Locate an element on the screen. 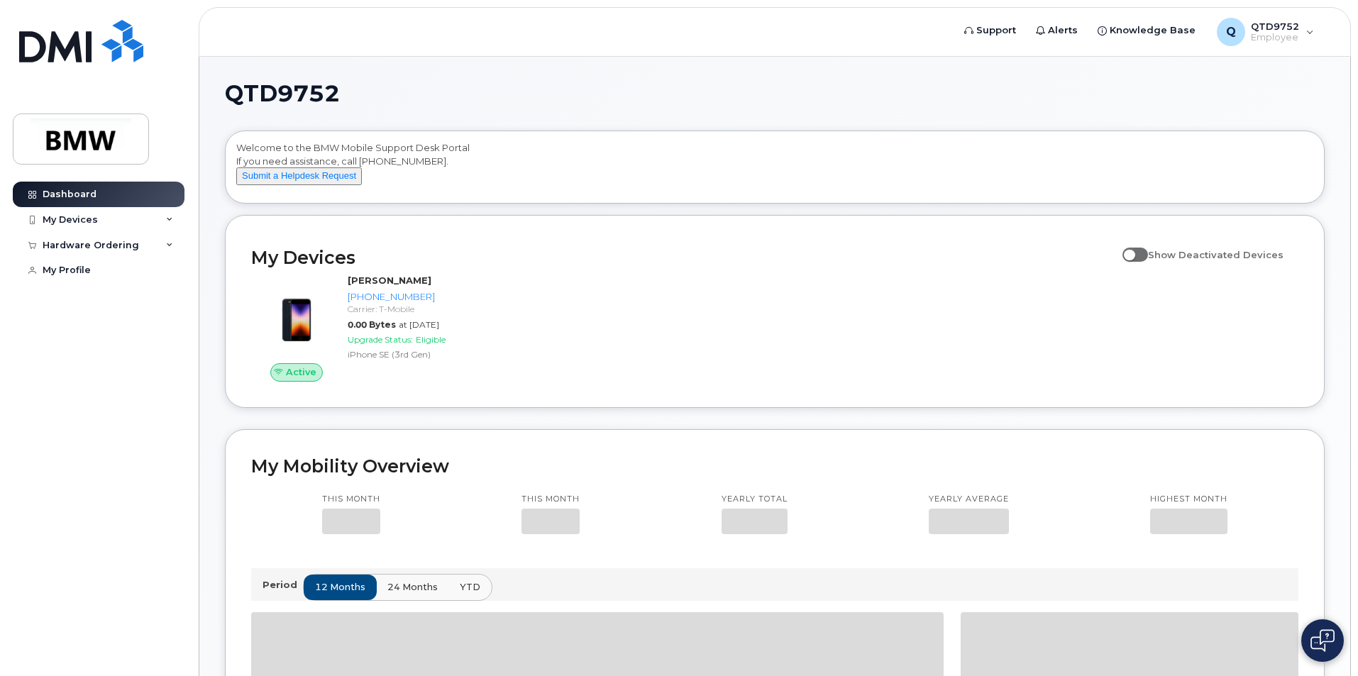 This screenshot has width=1358, height=676. span: YTD is located at coordinates (470, 587).